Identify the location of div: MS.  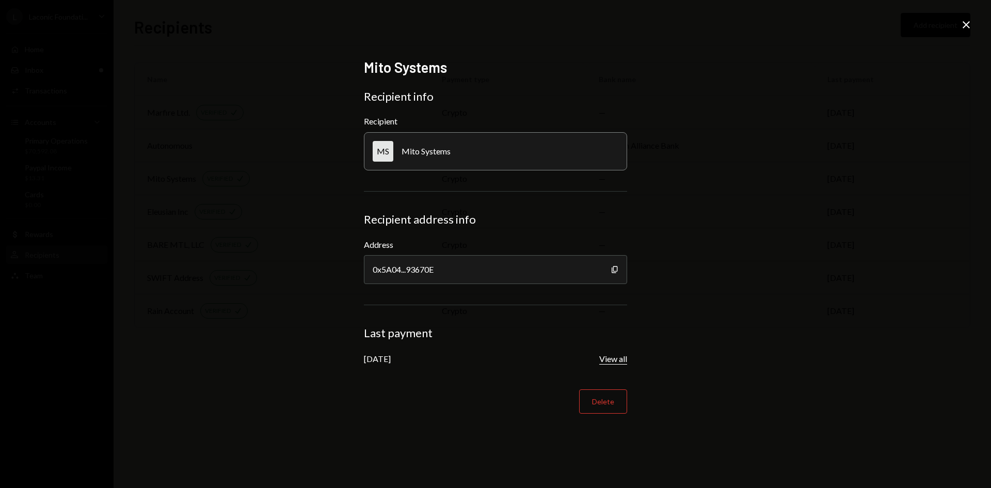
(383, 151).